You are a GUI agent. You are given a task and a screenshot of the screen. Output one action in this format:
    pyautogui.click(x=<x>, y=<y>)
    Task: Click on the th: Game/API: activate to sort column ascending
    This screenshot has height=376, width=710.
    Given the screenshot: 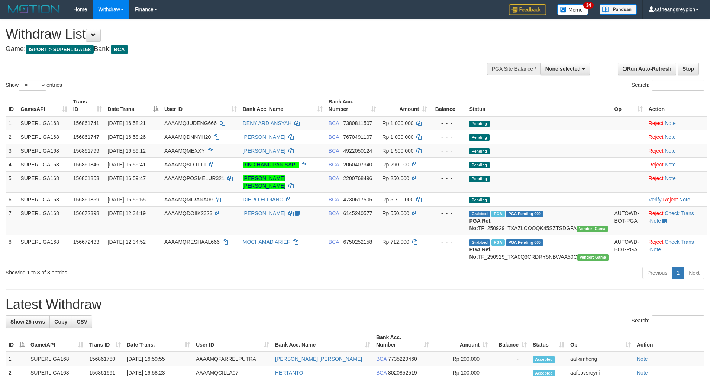 What is the action you would take?
    pyautogui.click(x=57, y=341)
    